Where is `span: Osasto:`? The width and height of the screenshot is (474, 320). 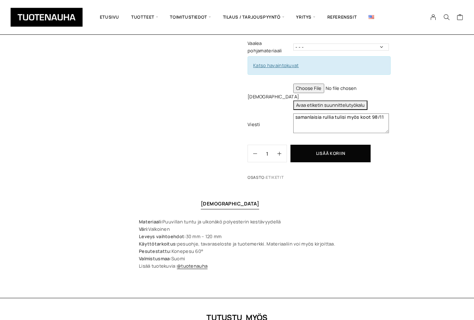
span: Osasto: is located at coordinates (293, 179).